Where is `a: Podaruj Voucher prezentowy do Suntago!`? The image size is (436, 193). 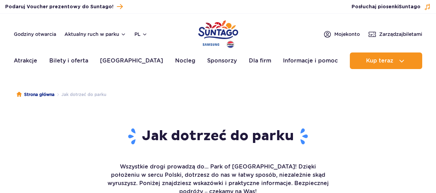 a: Podaruj Voucher prezentowy do Suntago! is located at coordinates (64, 7).